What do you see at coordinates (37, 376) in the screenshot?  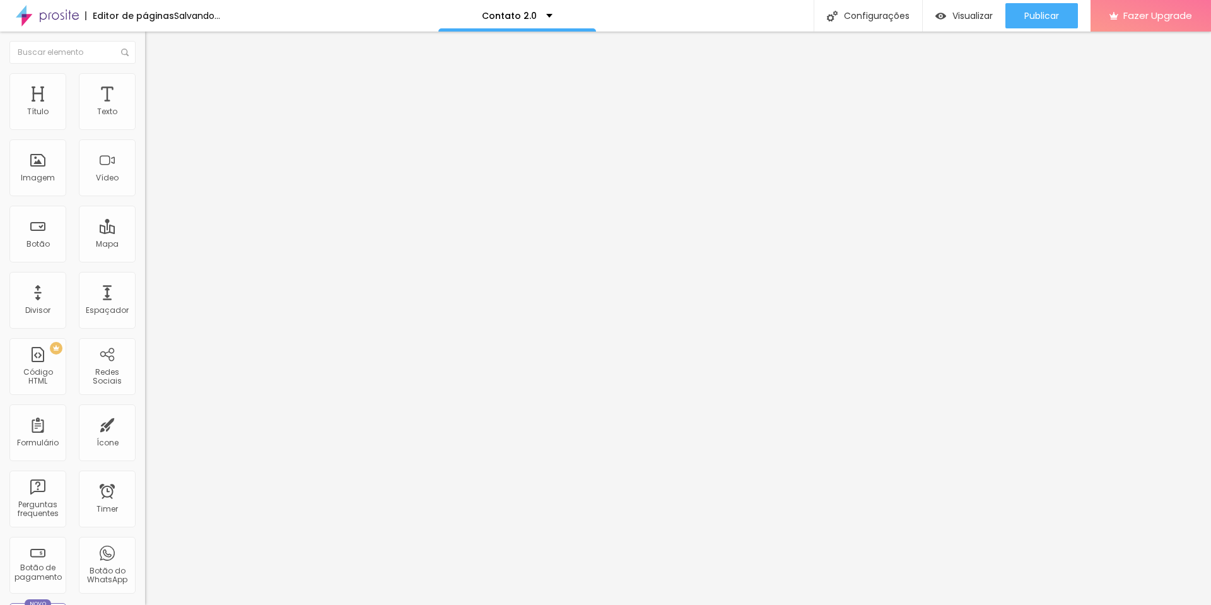 I see `div: Código HTML` at bounding box center [37, 376].